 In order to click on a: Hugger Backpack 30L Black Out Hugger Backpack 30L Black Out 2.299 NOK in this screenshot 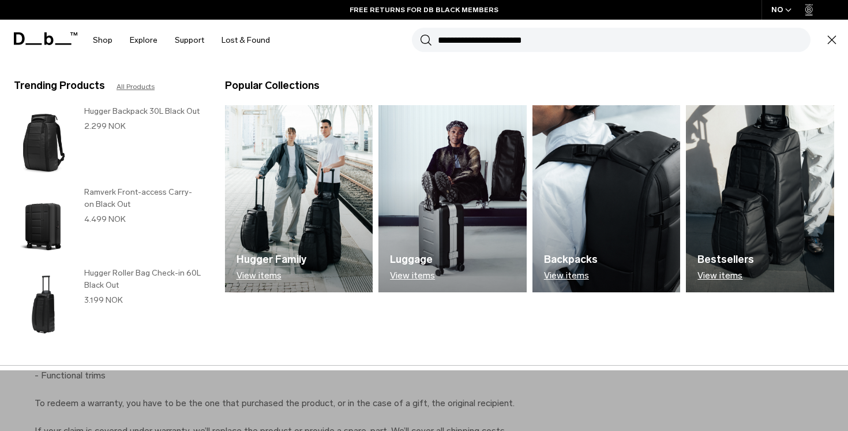, I will do `click(108, 143)`.